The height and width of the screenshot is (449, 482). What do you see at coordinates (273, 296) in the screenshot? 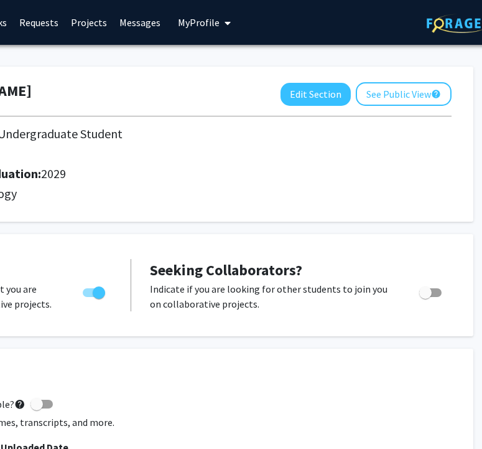
I see `p: Indicate if you are looking for other students to join you on collaborative projects.` at bounding box center [273, 296].